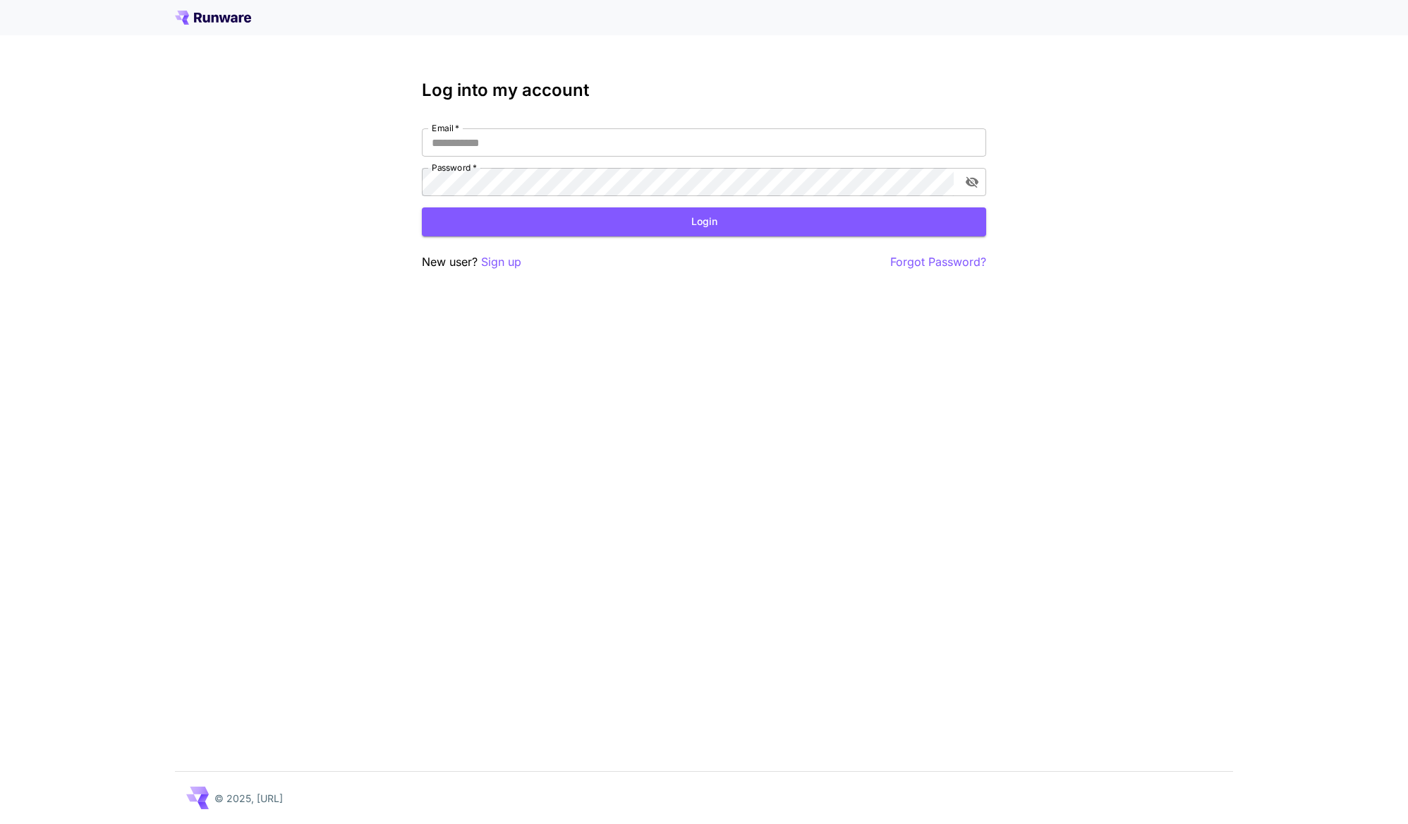 The image size is (1408, 824). I want to click on button: Sign up, so click(501, 262).